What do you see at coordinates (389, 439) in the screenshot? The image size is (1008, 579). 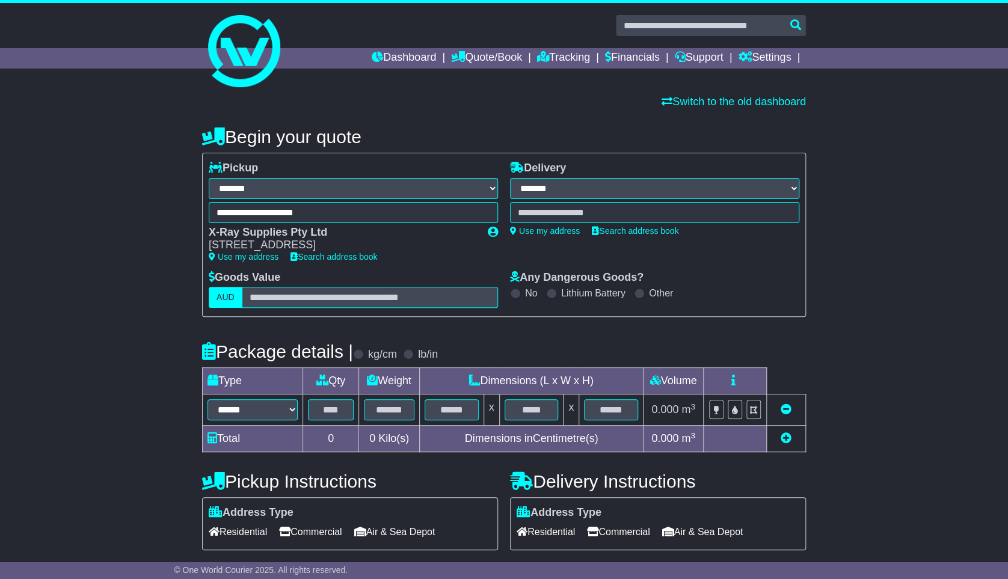 I see `td: Kilo(s)` at bounding box center [389, 439].